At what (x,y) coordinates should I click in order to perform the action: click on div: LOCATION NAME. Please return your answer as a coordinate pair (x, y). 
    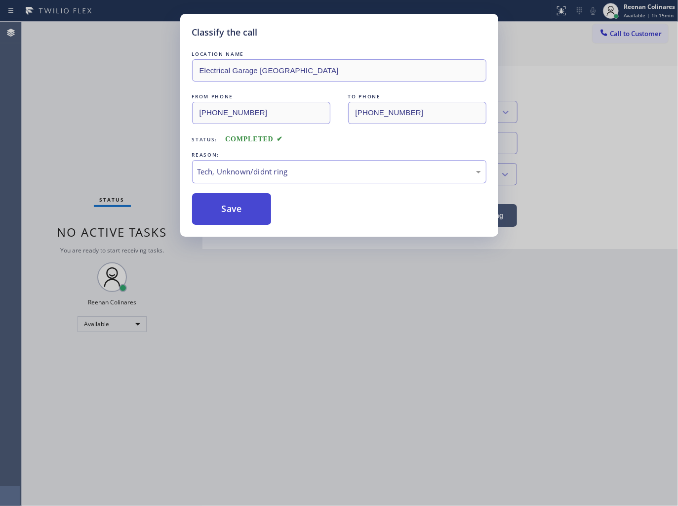
    Looking at the image, I should click on (339, 54).